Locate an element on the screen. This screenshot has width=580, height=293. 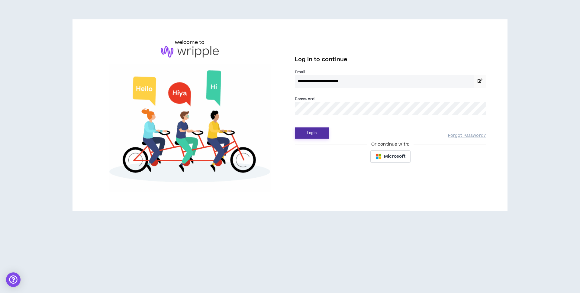
span: Microsoft is located at coordinates (395, 156).